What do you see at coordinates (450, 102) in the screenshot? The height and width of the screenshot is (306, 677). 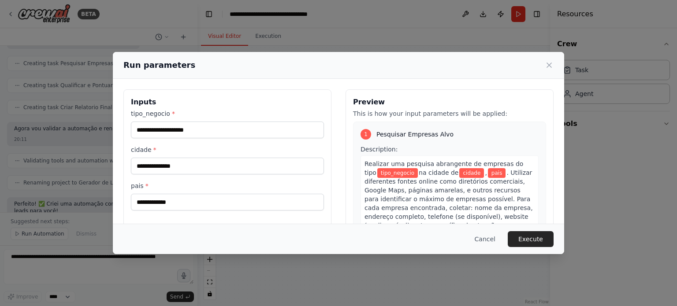 I see `h3: Preview` at bounding box center [450, 102].